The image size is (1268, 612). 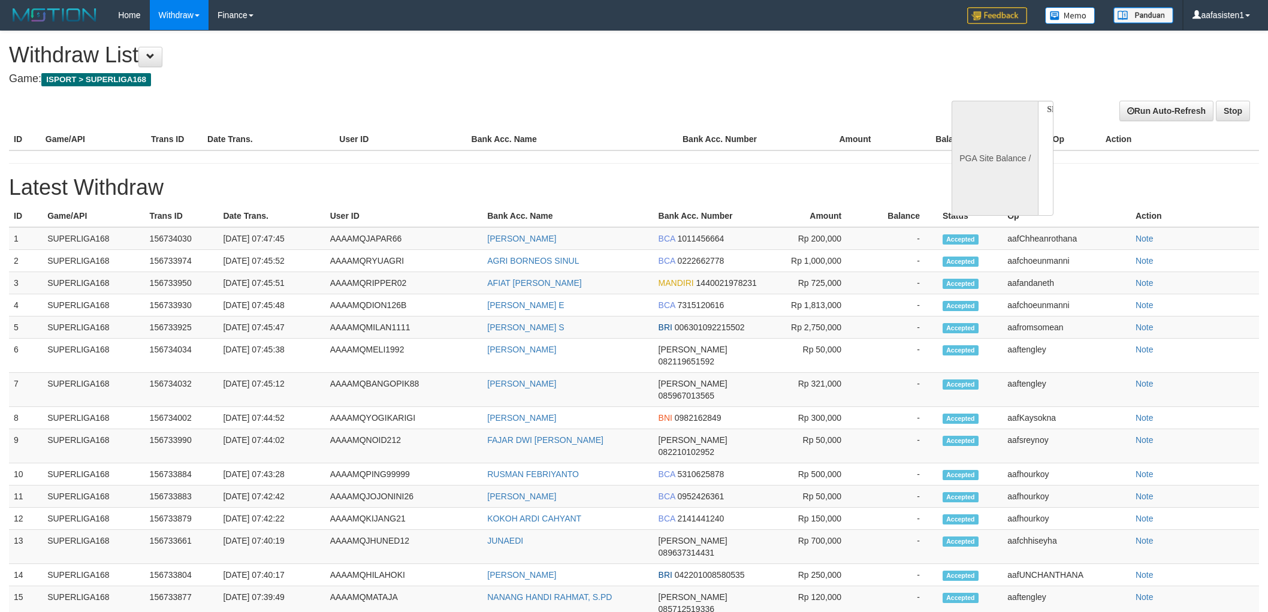 I want to click on td: Rp 500,000, so click(x=813, y=474).